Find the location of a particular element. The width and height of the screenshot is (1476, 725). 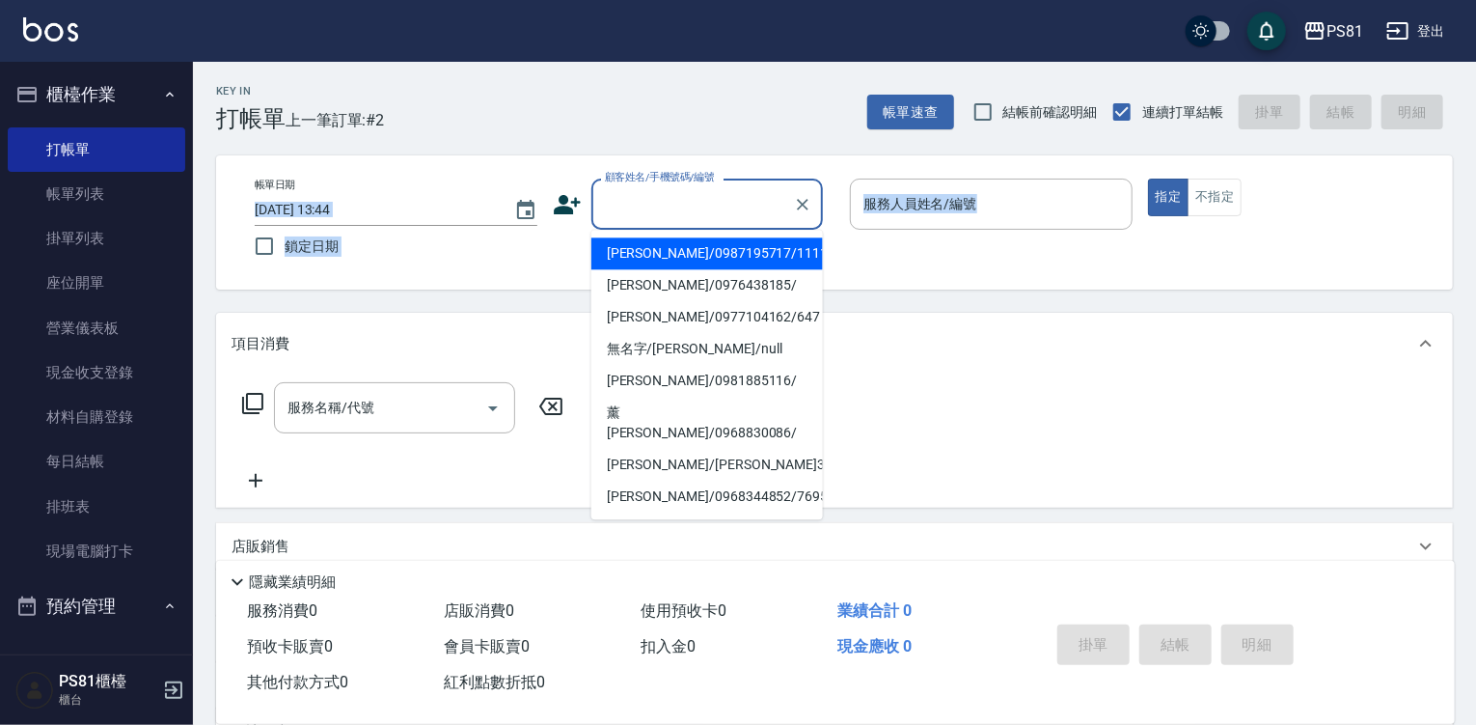

button: 預約管理 is located at coordinates (96, 606).